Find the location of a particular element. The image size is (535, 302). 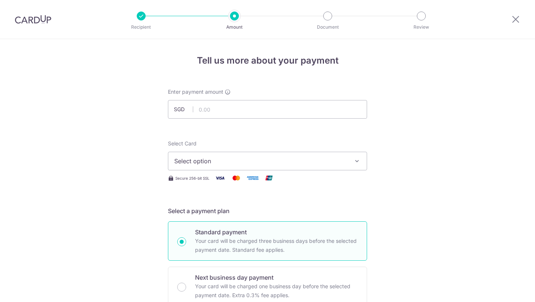

p: Recipient is located at coordinates (141, 27).